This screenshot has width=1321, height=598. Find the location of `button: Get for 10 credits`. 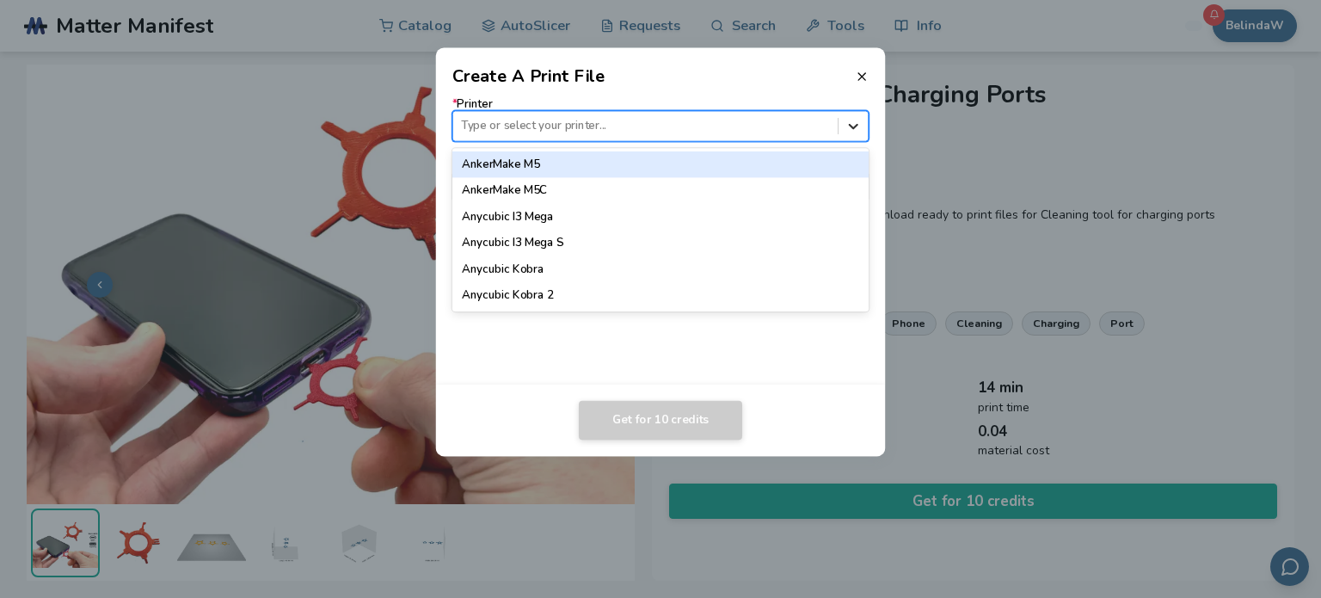

button: Get for 10 credits is located at coordinates (661, 421).